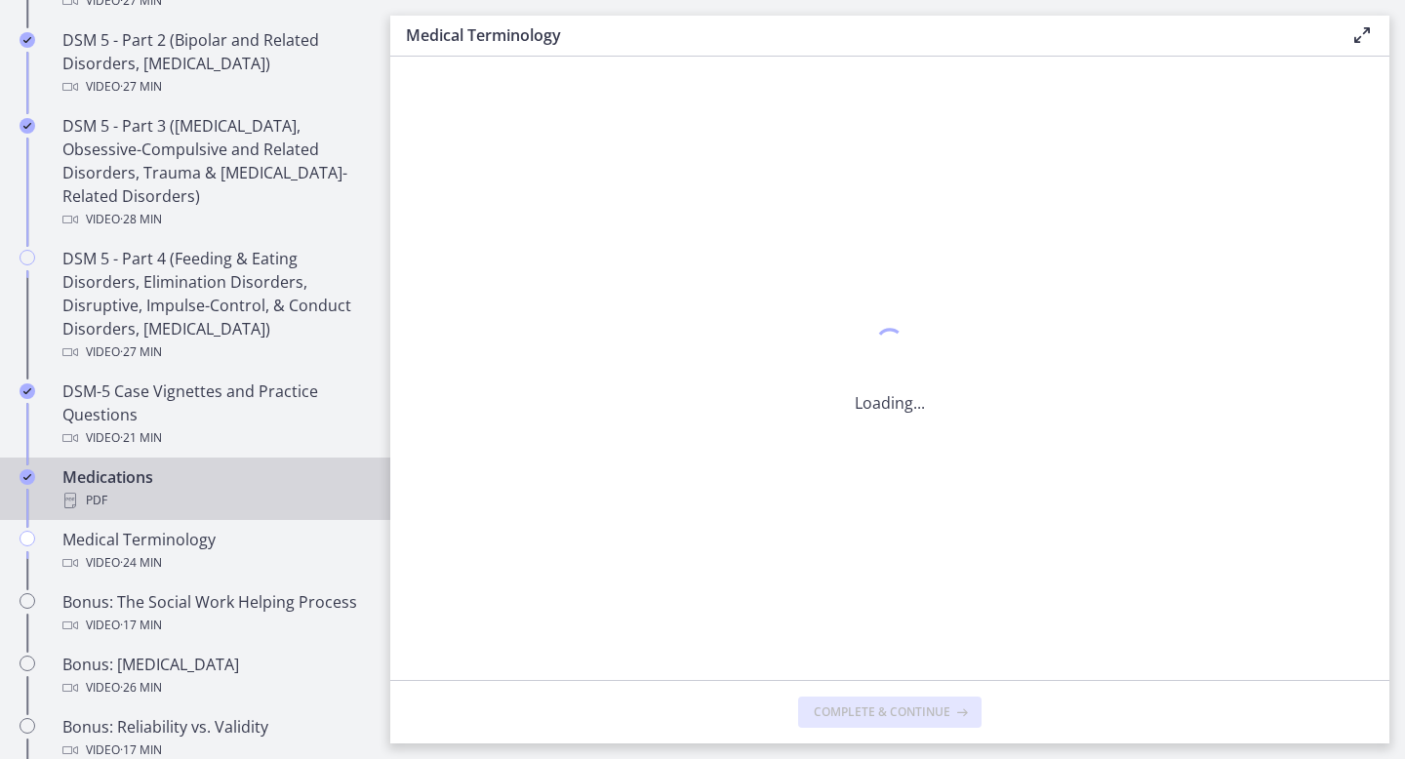  I want to click on p: Loading..., so click(890, 403).